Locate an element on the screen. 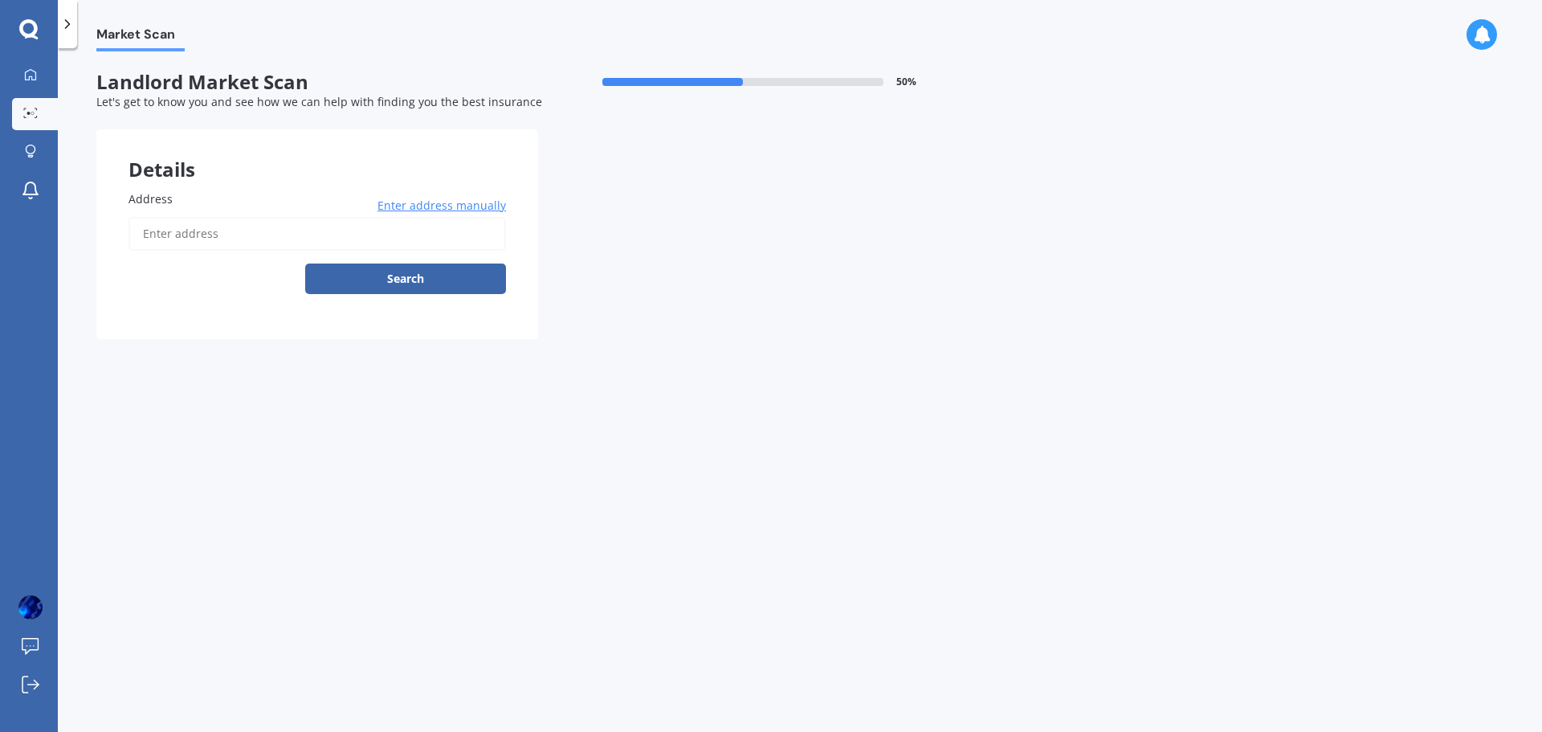 Image resolution: width=1542 pixels, height=732 pixels. span: Let's get to know you and see how we can help with finding you the best insurance is located at coordinates (319, 101).